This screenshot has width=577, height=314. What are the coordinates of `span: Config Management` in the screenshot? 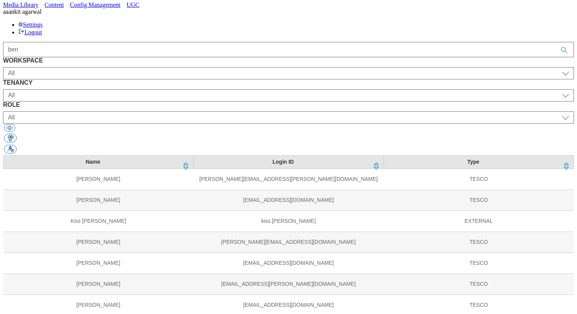 It's located at (95, 5).